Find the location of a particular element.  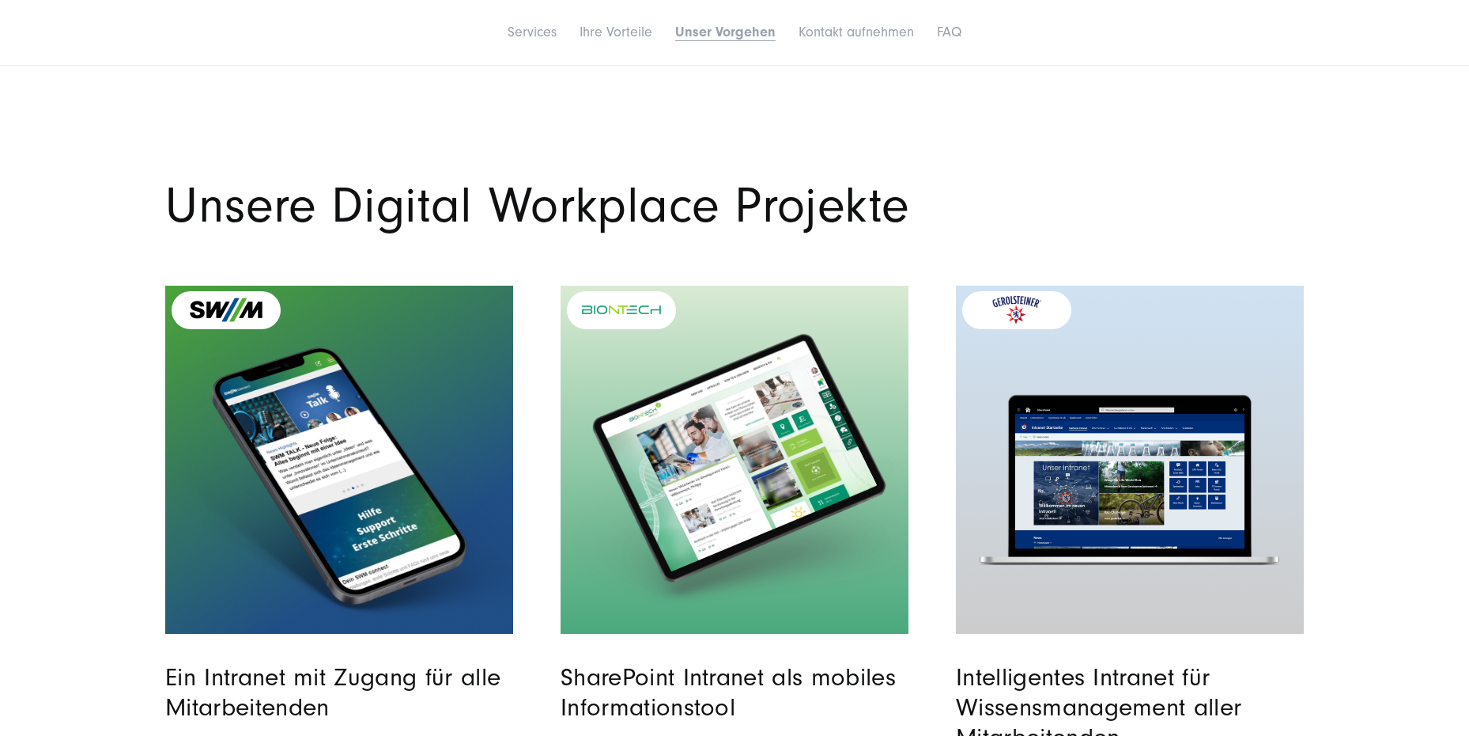

img: logo_biontech is located at coordinates (622, 309).